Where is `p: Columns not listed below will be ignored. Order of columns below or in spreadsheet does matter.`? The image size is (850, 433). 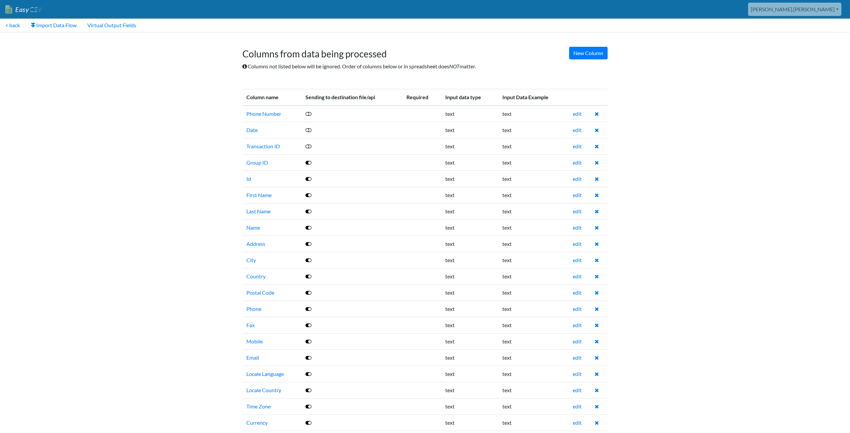
p: Columns not listed below will be ignored. Order of columns below or in spreadsheet does matter. is located at coordinates (425, 66).